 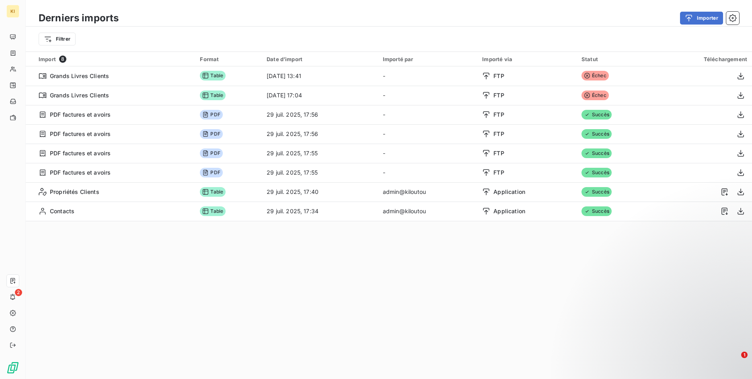 I want to click on span: Contacts, so click(x=62, y=211).